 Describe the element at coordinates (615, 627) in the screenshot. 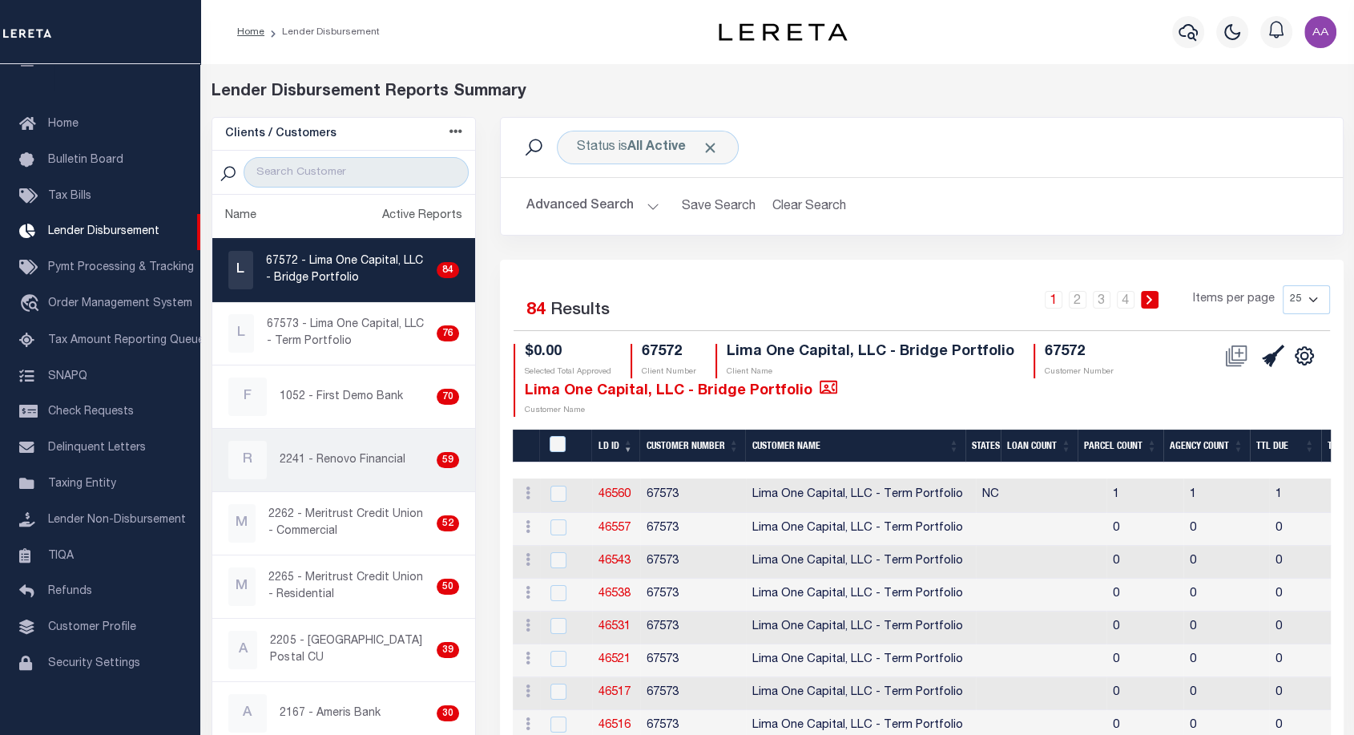

I see `a: 46531` at that location.